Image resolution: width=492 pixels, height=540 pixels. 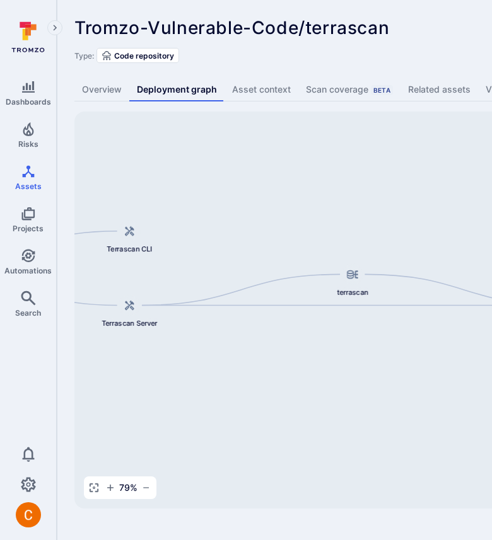 What do you see at coordinates (28, 515) in the screenshot?
I see `img: ACg8ocJuq_DPPTkXyD9OlTnVLvDrpObecjcADscmEHLMiTyEnTELew=s96-c` at bounding box center [28, 515].